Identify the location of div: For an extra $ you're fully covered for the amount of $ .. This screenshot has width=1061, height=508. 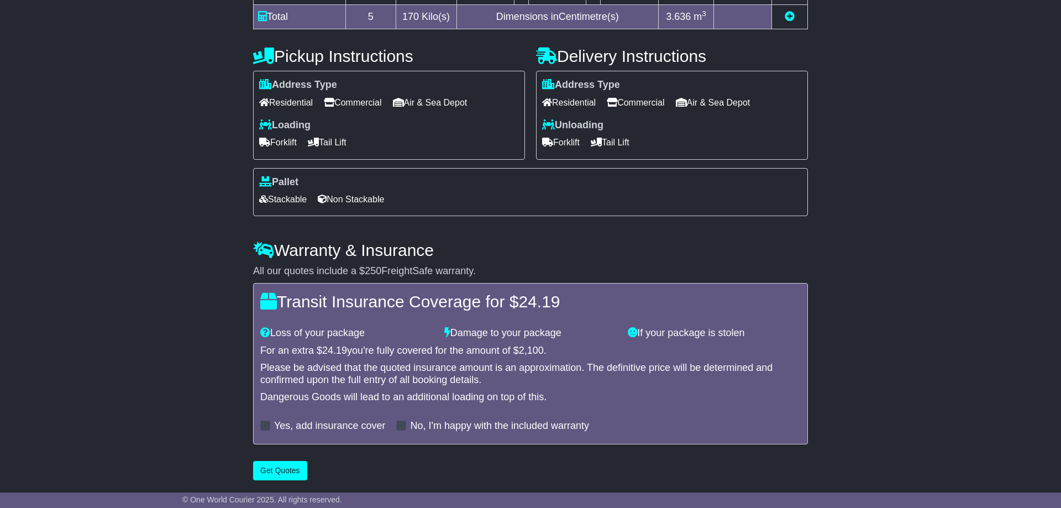
(531, 351).